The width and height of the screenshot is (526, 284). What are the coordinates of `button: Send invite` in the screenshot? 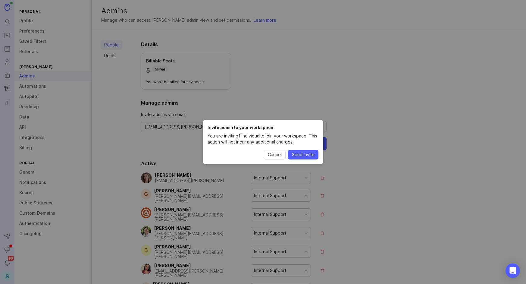 It's located at (303, 154).